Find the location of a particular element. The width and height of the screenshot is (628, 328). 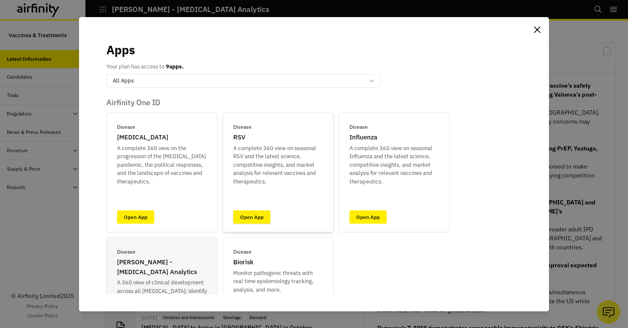

p: All Apps is located at coordinates (123, 81).